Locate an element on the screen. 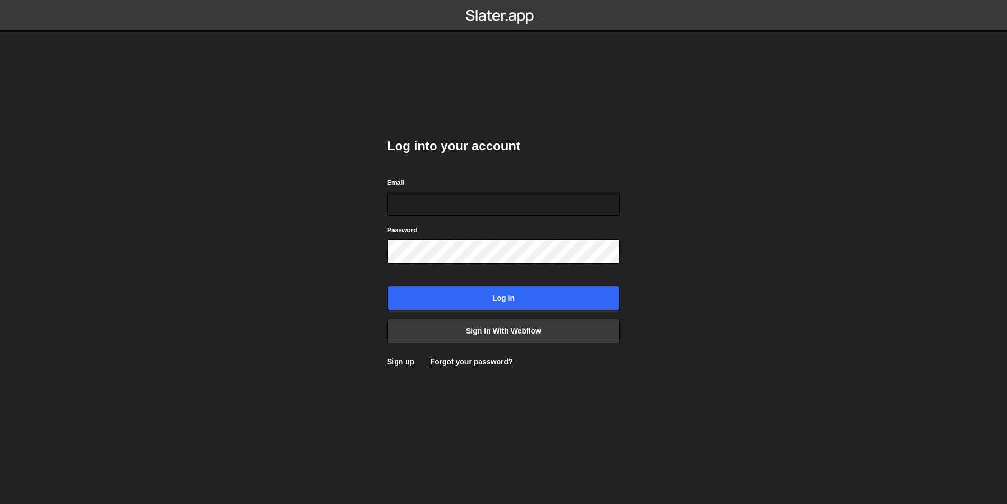 The image size is (1007, 504). label: Password is located at coordinates (402, 230).